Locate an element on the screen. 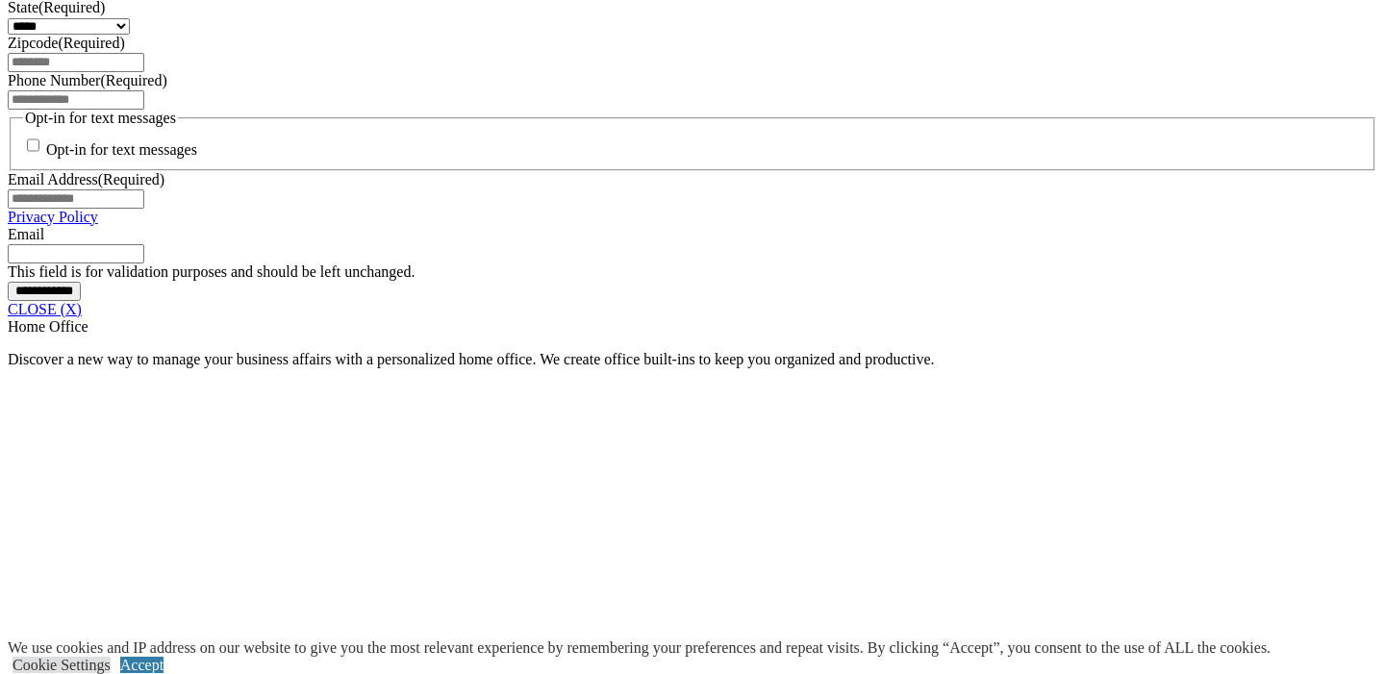  a: Accept is located at coordinates (141, 665).